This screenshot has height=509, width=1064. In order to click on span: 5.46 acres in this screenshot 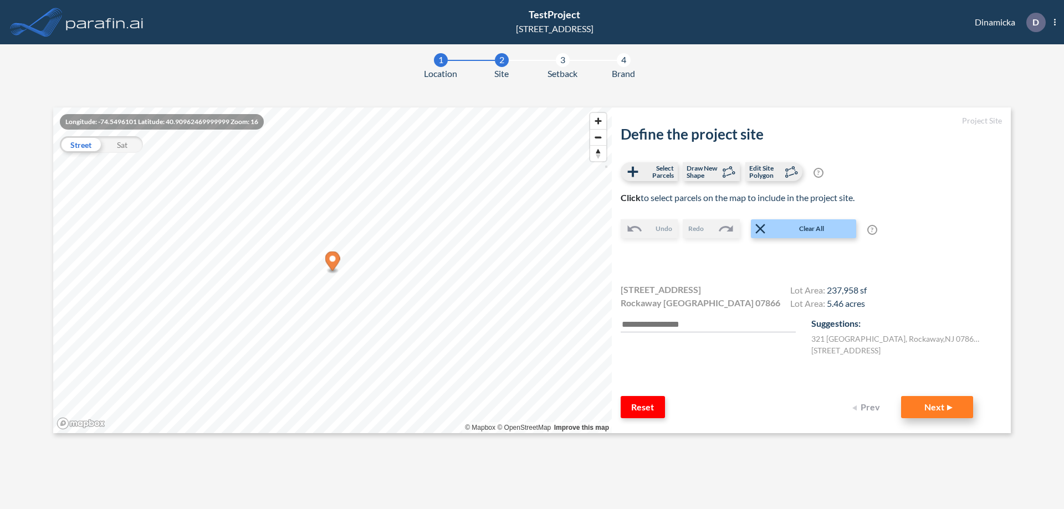, I will do `click(845, 303)`.